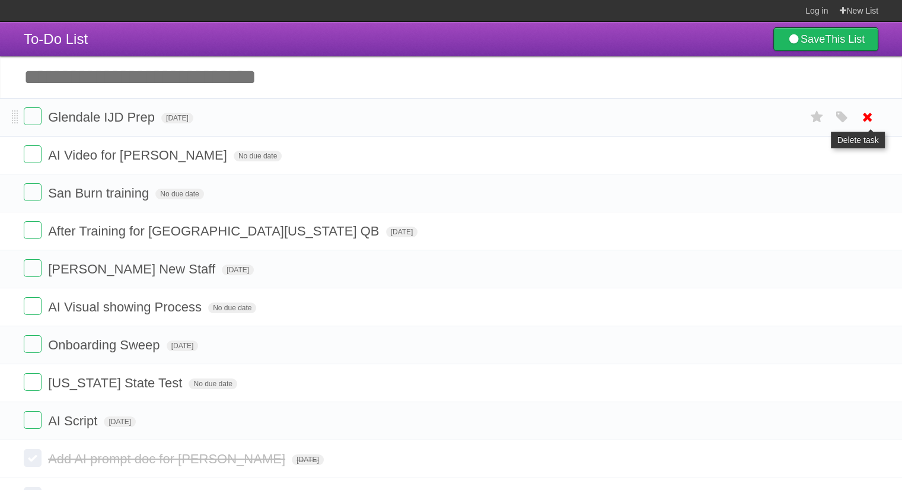 The width and height of the screenshot is (902, 490). Describe the element at coordinates (844, 39) in the screenshot. I see `b: This List` at that location.